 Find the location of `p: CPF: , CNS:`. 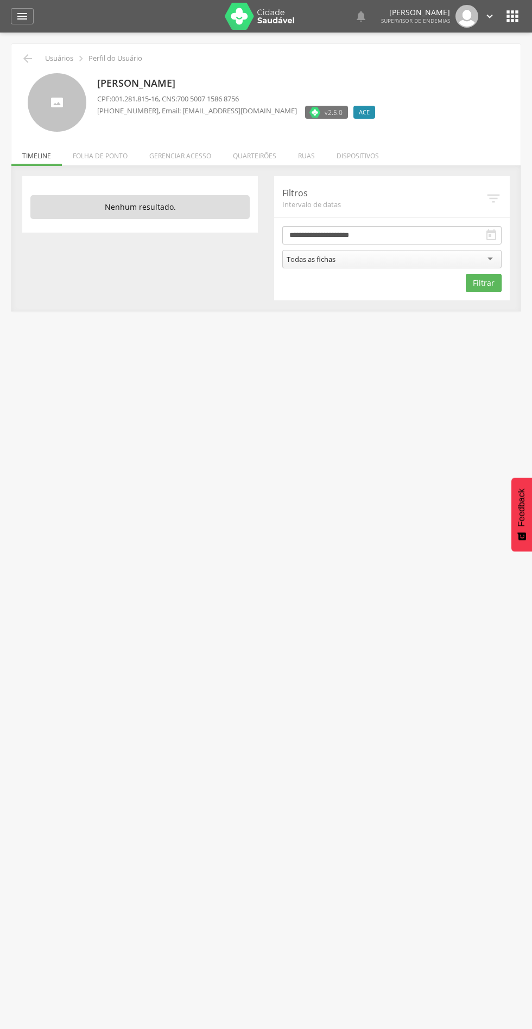

p: CPF: , CNS: is located at coordinates (239, 99).